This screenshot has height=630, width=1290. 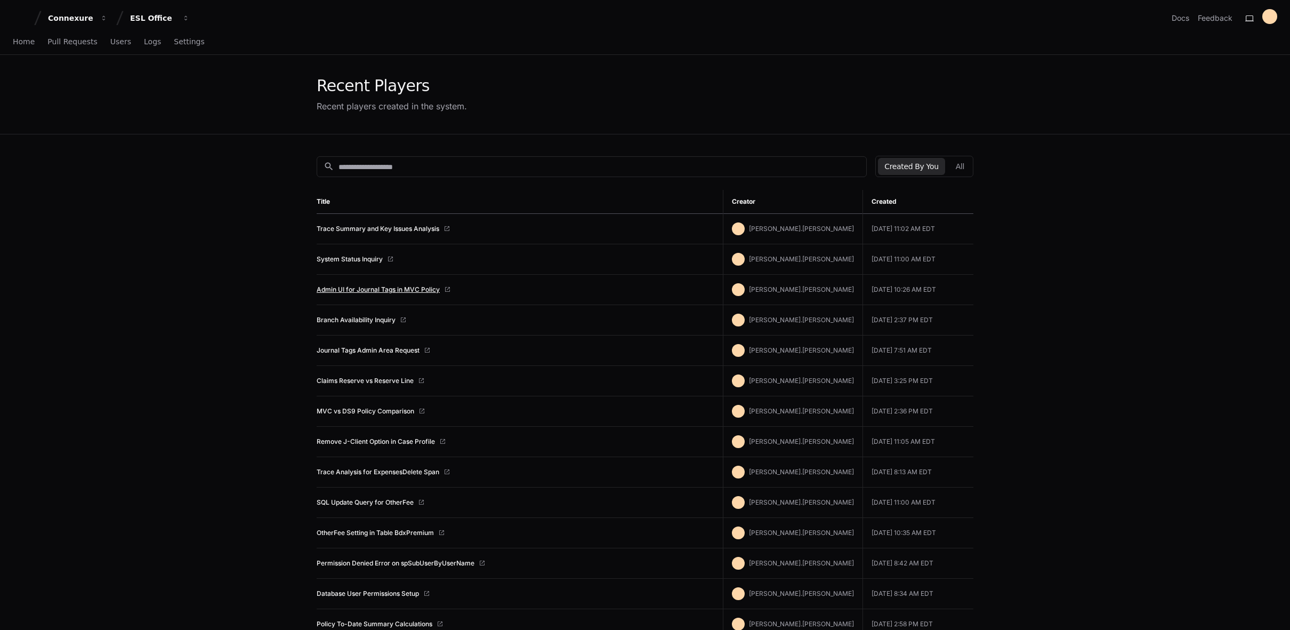 What do you see at coordinates (365, 411) in the screenshot?
I see `a: MVC vs DS9 Policy Comparison` at bounding box center [365, 411].